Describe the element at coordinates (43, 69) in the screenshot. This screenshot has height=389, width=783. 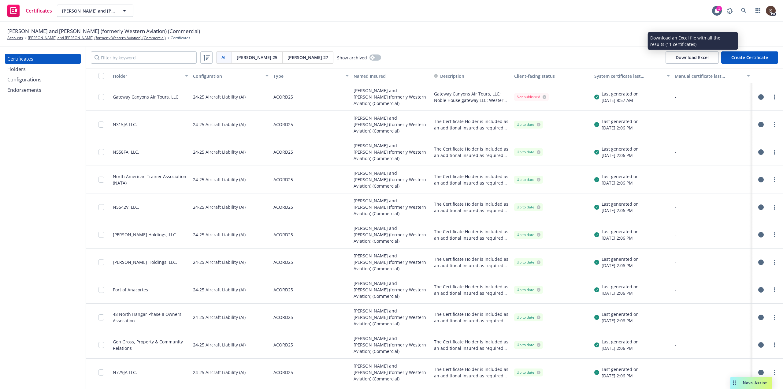
I see `a: Holders` at that location.